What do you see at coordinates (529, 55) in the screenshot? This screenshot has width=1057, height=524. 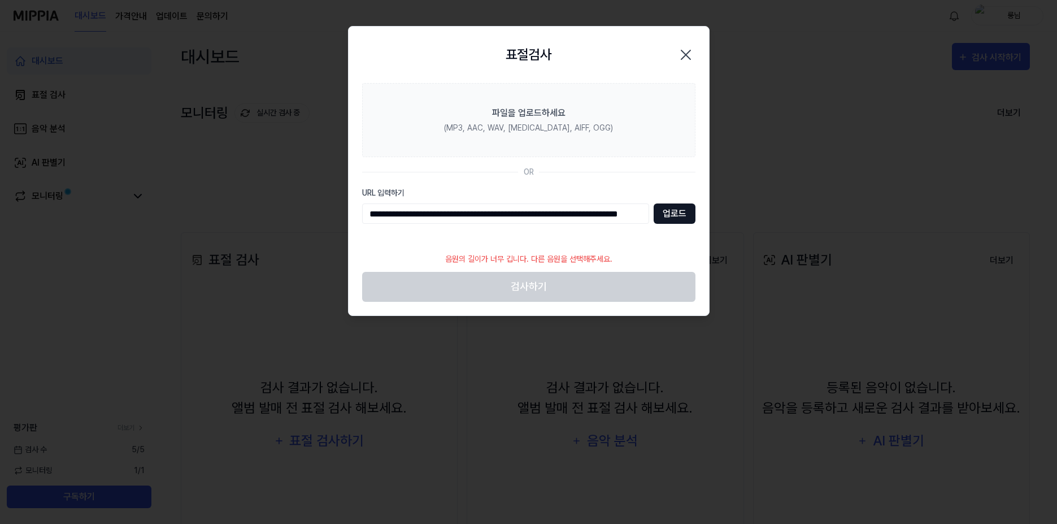 I see `h2: 표절검사` at bounding box center [529, 55].